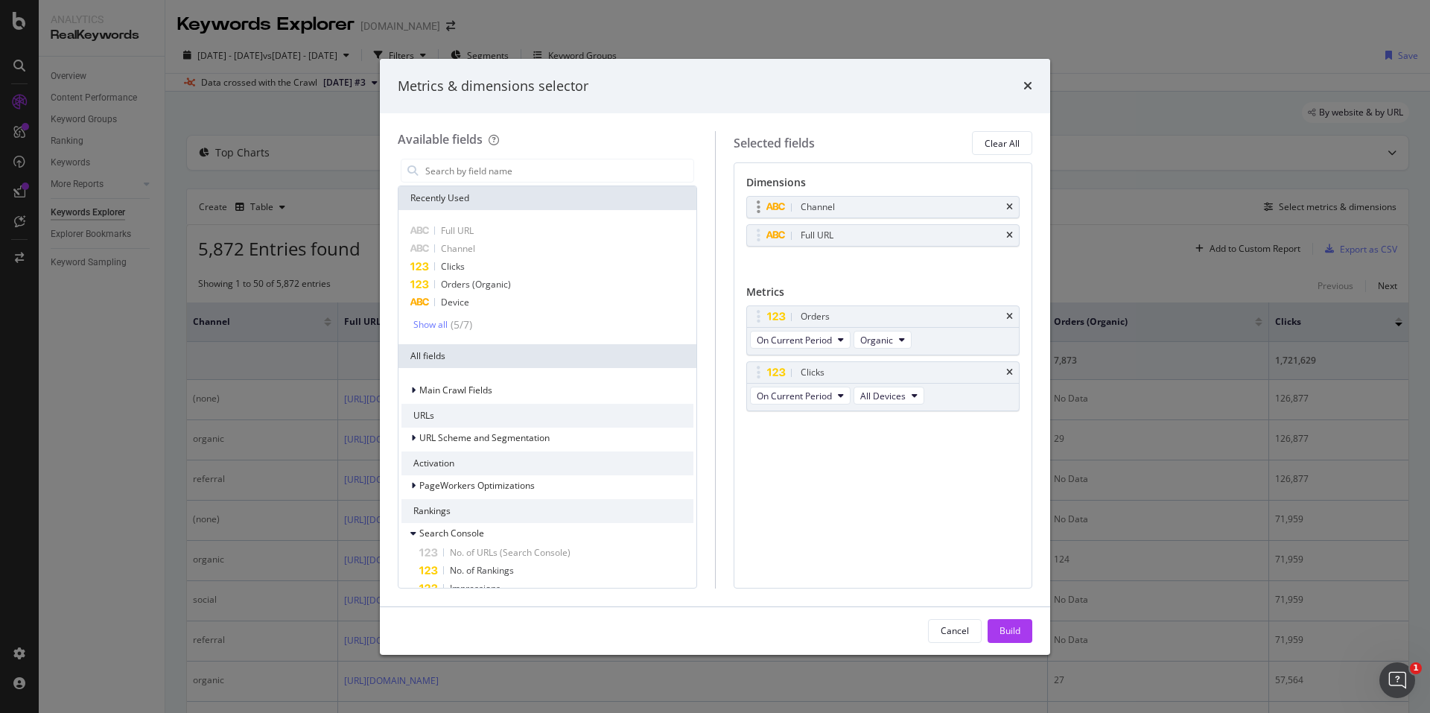 Image resolution: width=1430 pixels, height=713 pixels. I want to click on div: Channeltimes, so click(883, 207).